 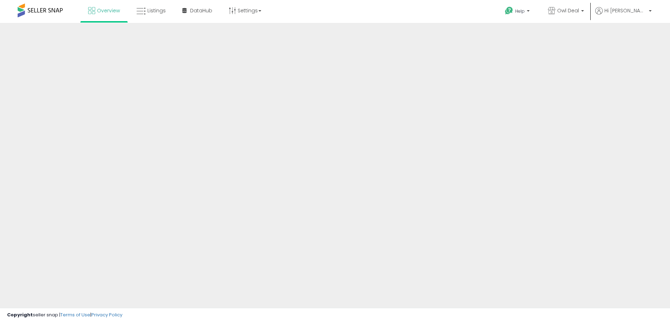 I want to click on span: DataHub, so click(x=201, y=11).